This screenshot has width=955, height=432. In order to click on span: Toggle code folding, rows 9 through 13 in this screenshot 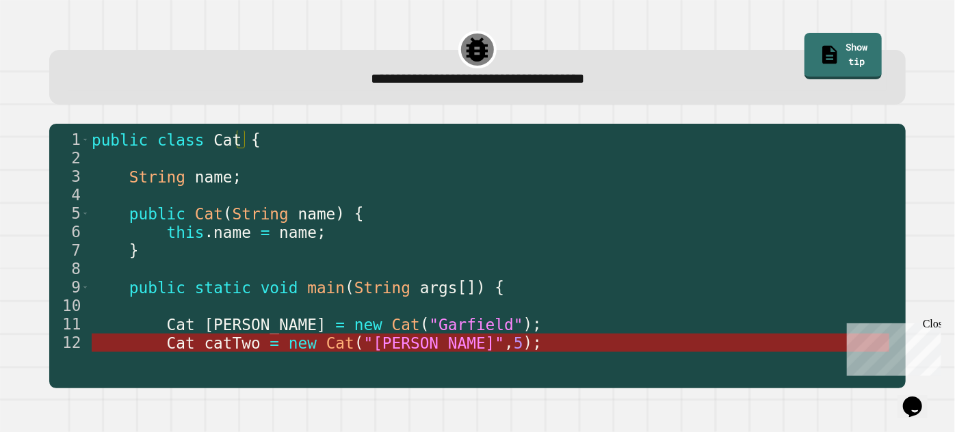, I will do `click(85, 287)`.